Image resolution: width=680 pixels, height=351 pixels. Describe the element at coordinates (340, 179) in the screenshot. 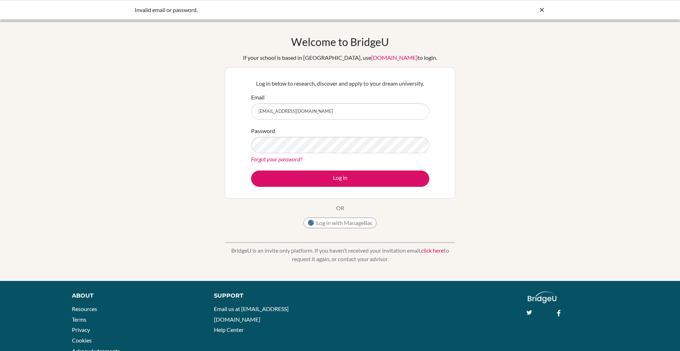

I see `button: Log in` at that location.